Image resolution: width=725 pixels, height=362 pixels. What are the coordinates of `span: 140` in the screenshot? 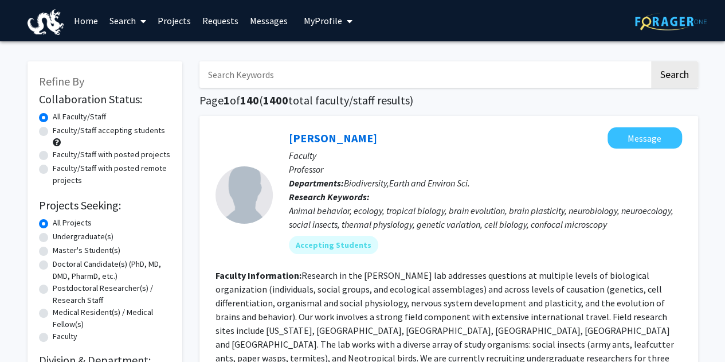 It's located at (249, 100).